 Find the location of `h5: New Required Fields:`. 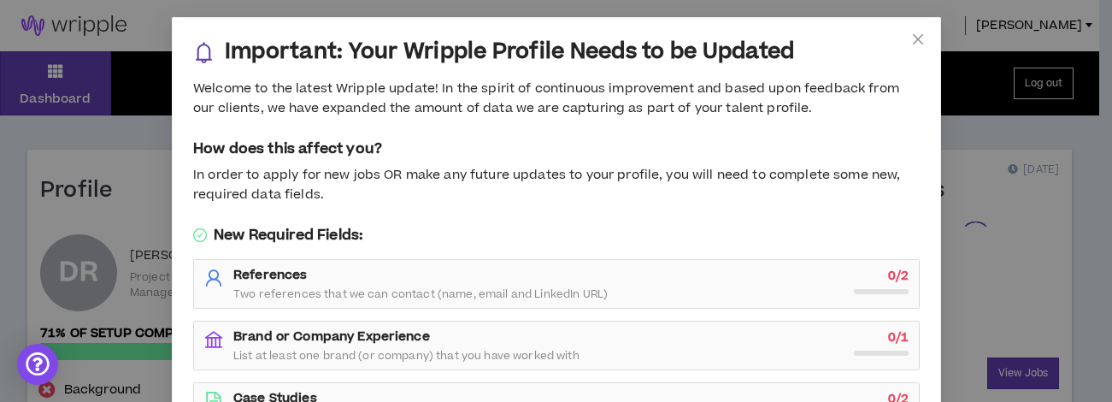

h5: New Required Fields: is located at coordinates (556, 235).